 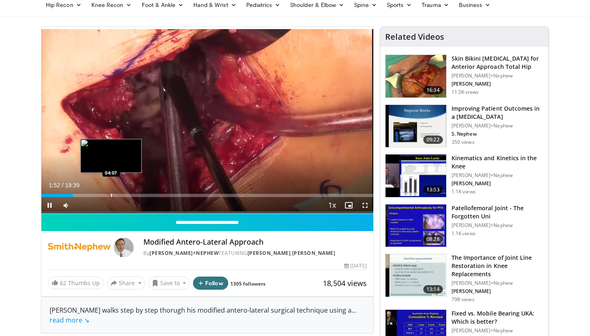 I want to click on span: 08:28, so click(x=433, y=239).